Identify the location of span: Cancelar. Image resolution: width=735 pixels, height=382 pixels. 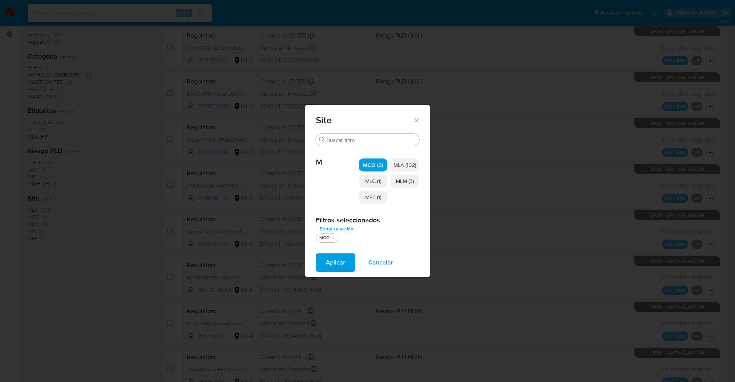
(380, 263).